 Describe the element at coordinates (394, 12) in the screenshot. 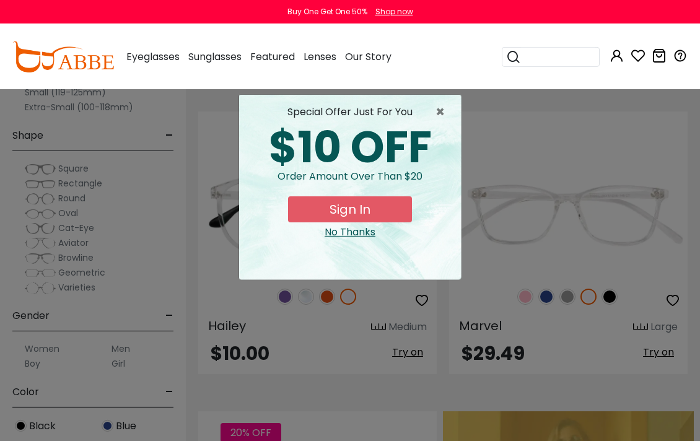

I see `div: Shop now` at that location.